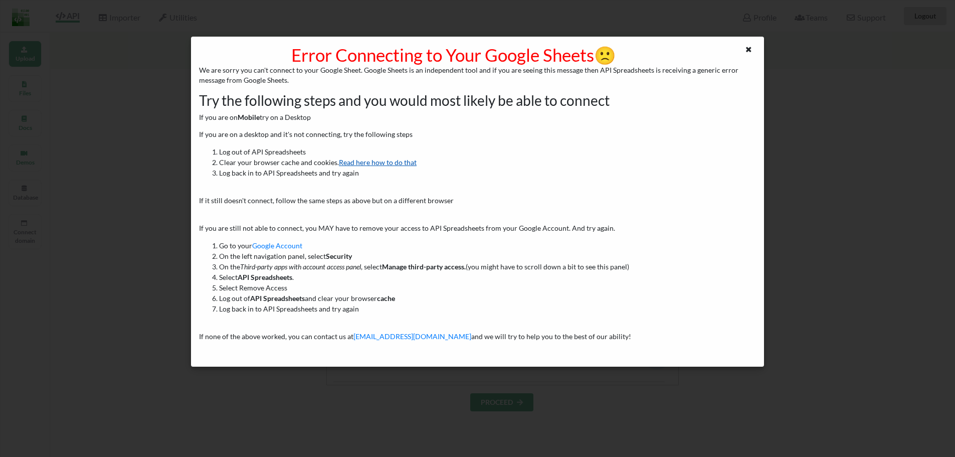 Image resolution: width=955 pixels, height=457 pixels. Describe the element at coordinates (477, 337) in the screenshot. I see `p: If none of the above worked, you can contact us at and we will try to help you to the best of our...` at that location.